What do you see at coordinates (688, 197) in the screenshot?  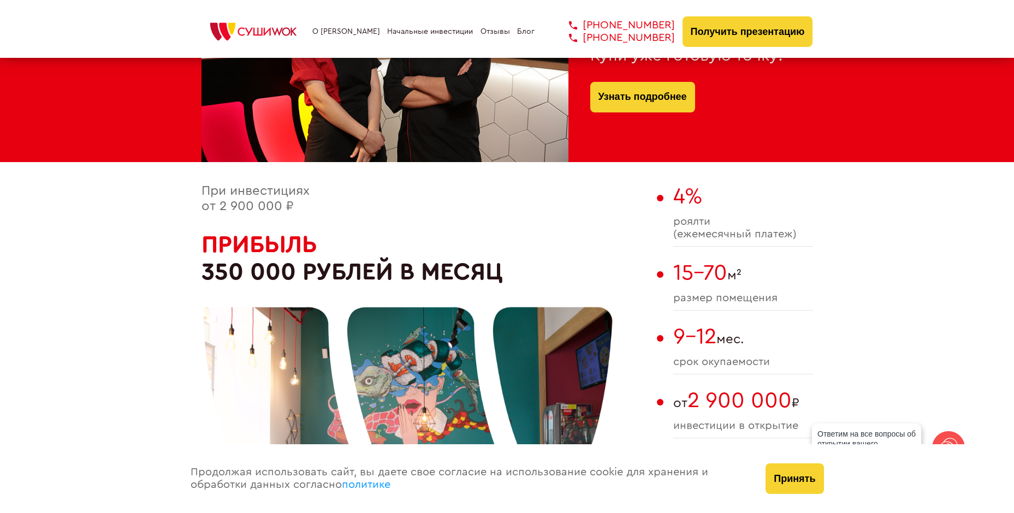 I see `span: 4%` at bounding box center [688, 197].